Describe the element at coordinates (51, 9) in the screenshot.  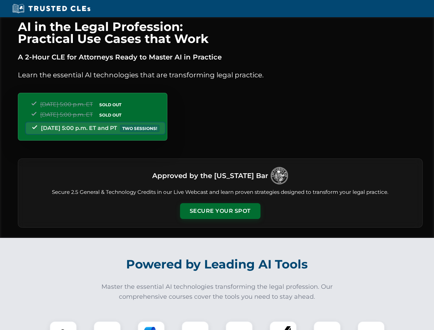
I see `img: Trusted CLEs` at that location.